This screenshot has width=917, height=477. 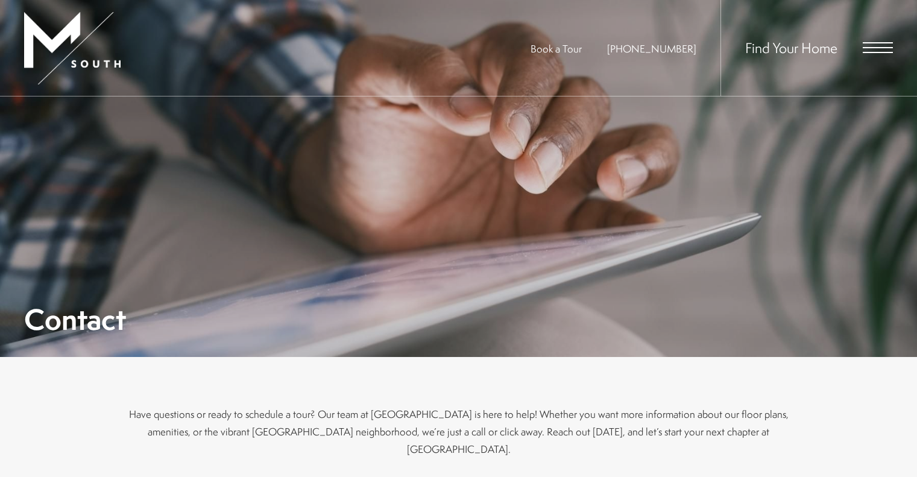 What do you see at coordinates (72, 48) in the screenshot?
I see `img: MSouth` at bounding box center [72, 48].